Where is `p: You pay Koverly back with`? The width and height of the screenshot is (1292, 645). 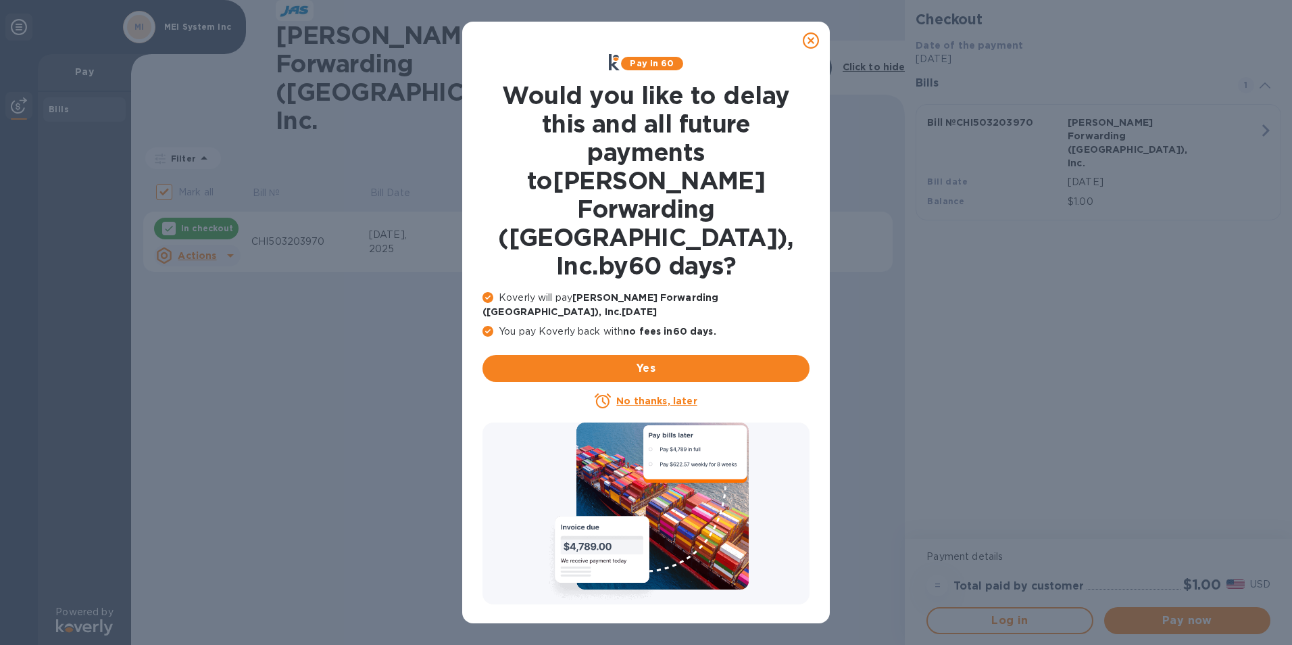 p: You pay Koverly back with is located at coordinates (646, 331).